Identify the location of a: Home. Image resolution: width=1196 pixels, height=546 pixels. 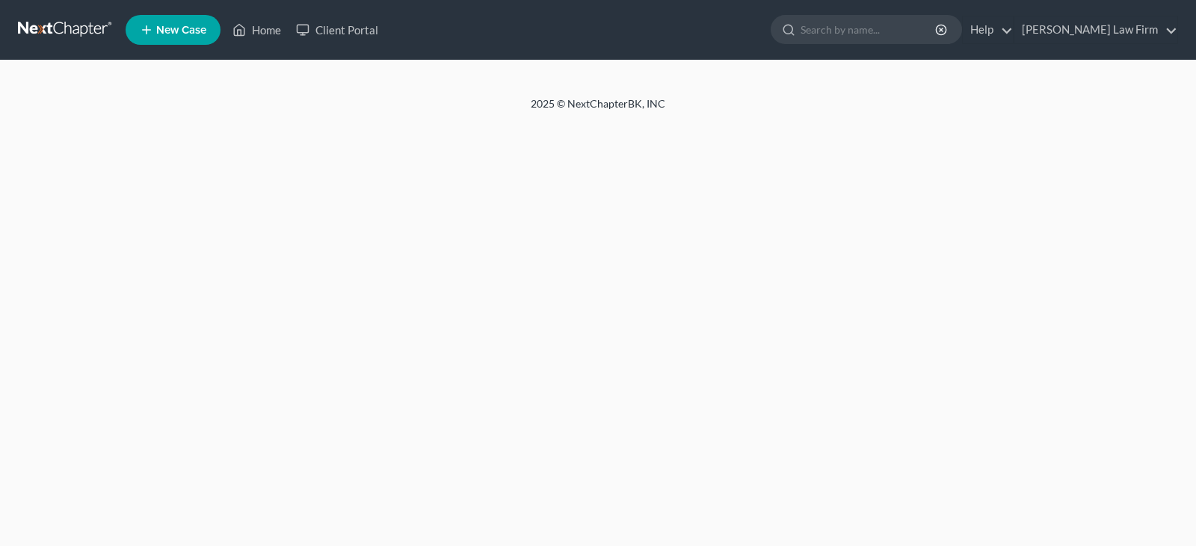
(256, 30).